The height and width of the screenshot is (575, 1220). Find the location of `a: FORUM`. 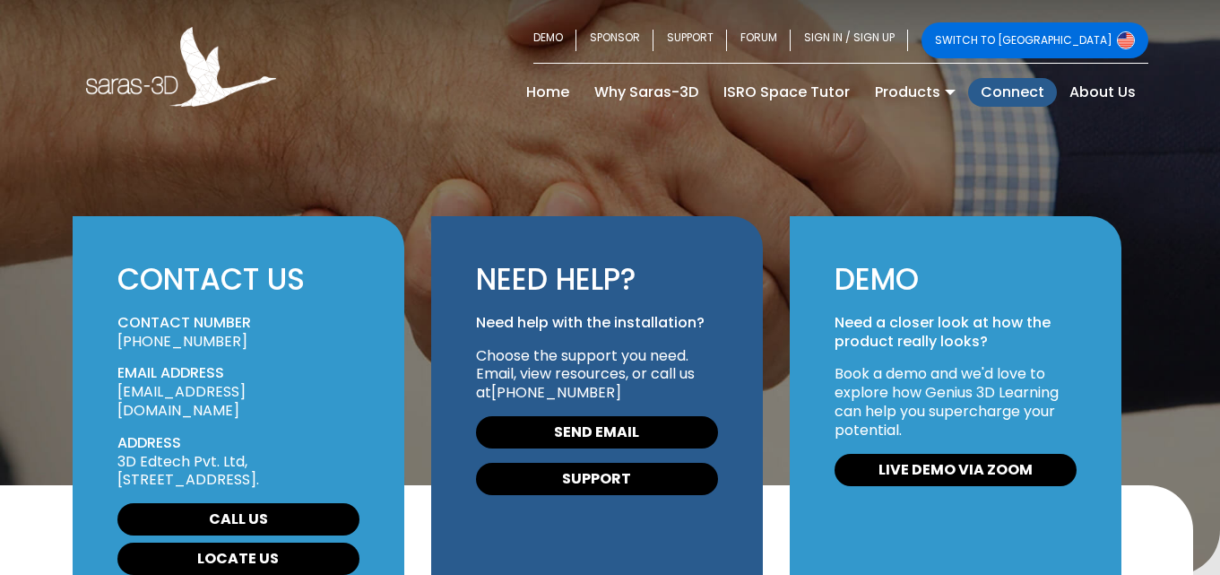

a: FORUM is located at coordinates (758, 40).